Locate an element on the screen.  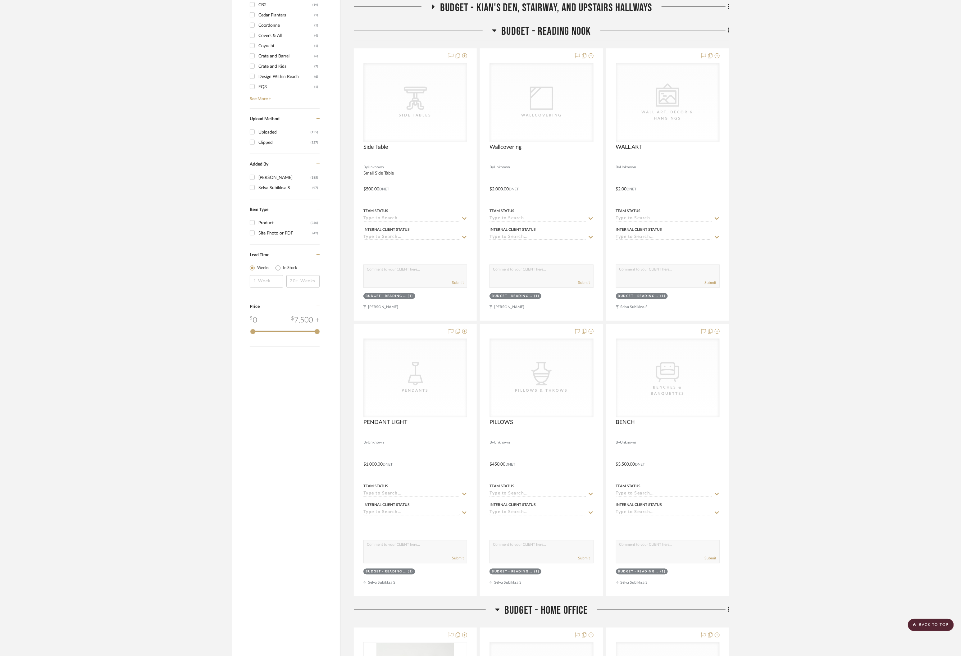
div: Clipped is located at coordinates (285, 143).